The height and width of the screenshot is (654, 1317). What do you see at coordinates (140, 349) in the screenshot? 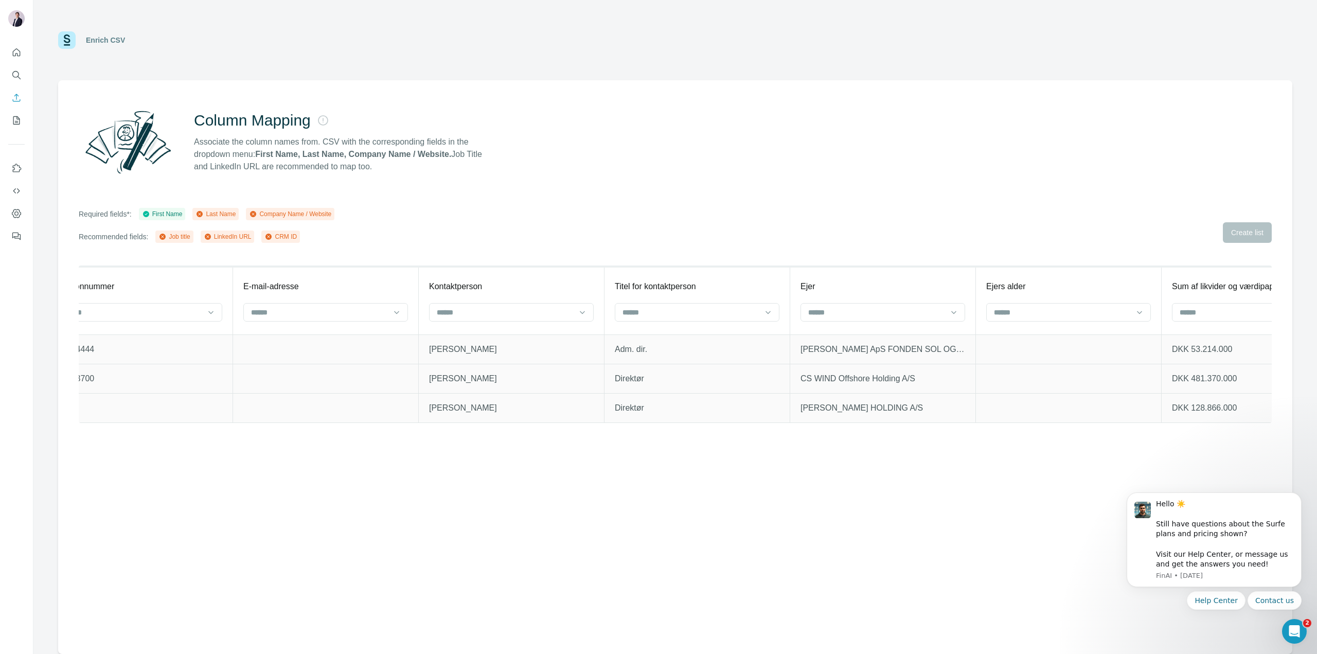
I see `p: 99444444` at bounding box center [140, 349].